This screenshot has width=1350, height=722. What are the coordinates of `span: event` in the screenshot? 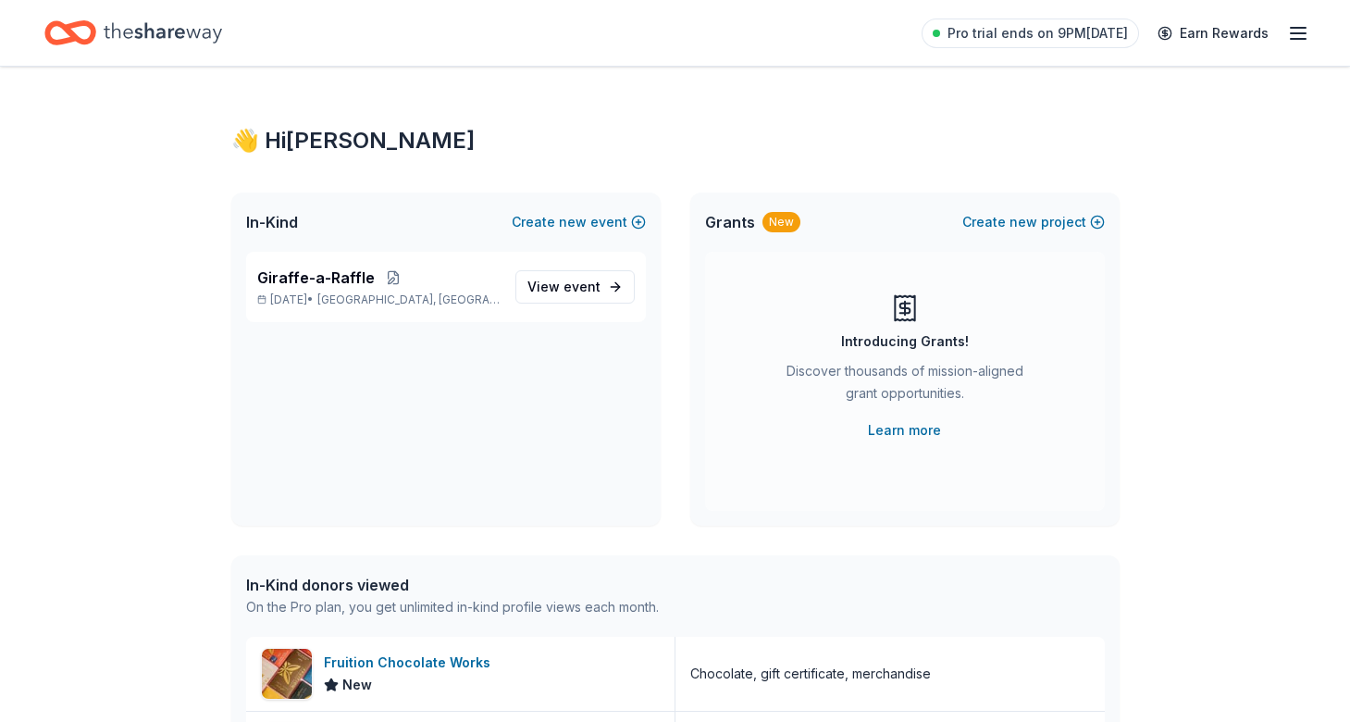 It's located at (582, 286).